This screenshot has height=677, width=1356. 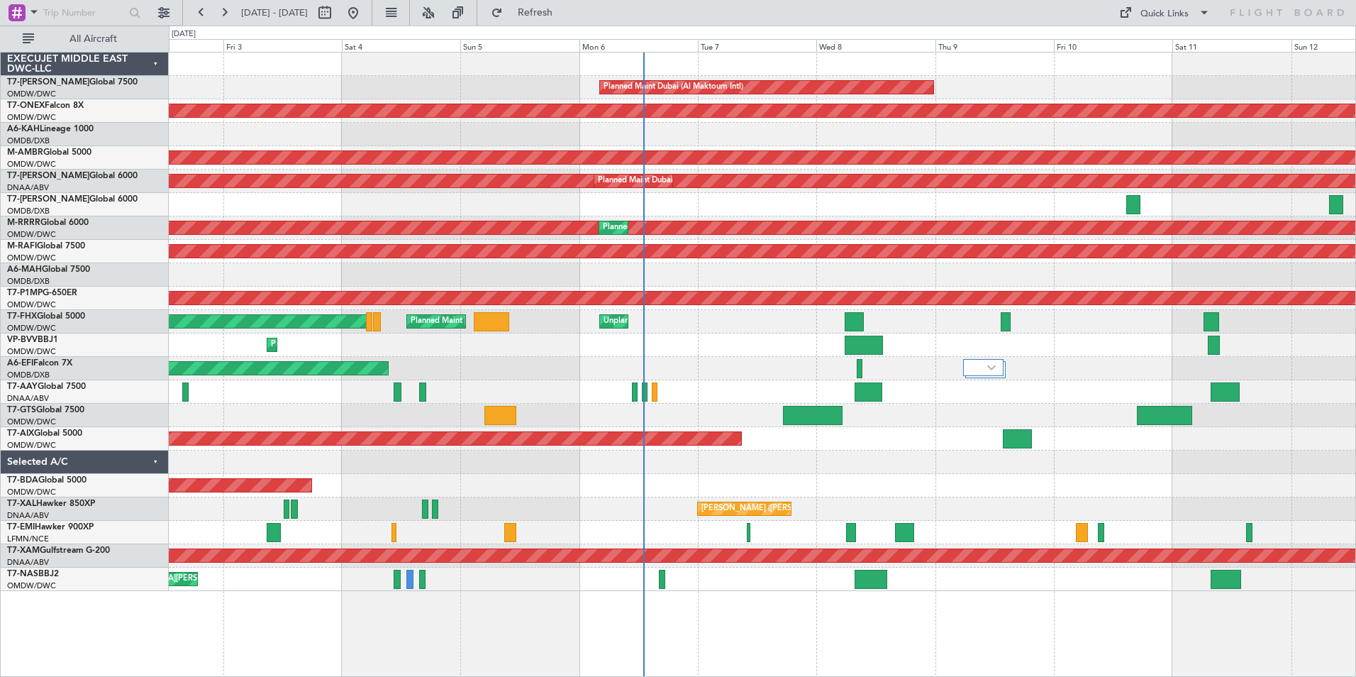 I want to click on div: Quick Links, so click(x=1164, y=14).